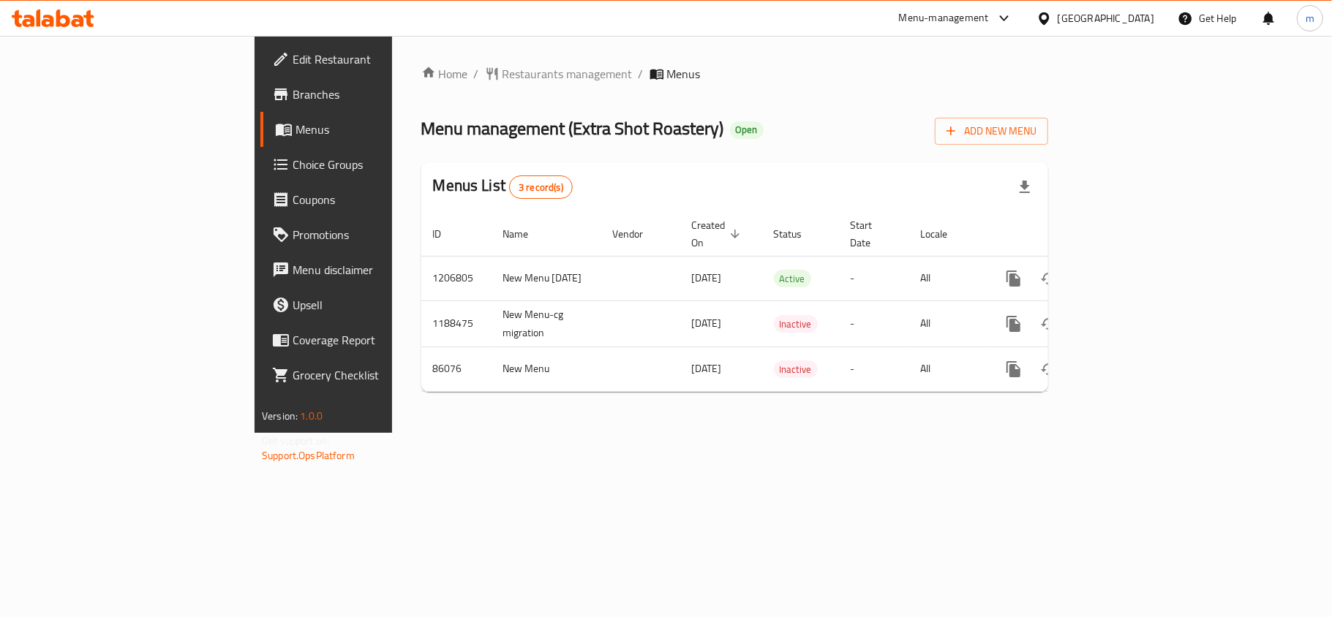 This screenshot has height=617, width=1332. What do you see at coordinates (1310, 18) in the screenshot?
I see `span: m` at bounding box center [1310, 18].